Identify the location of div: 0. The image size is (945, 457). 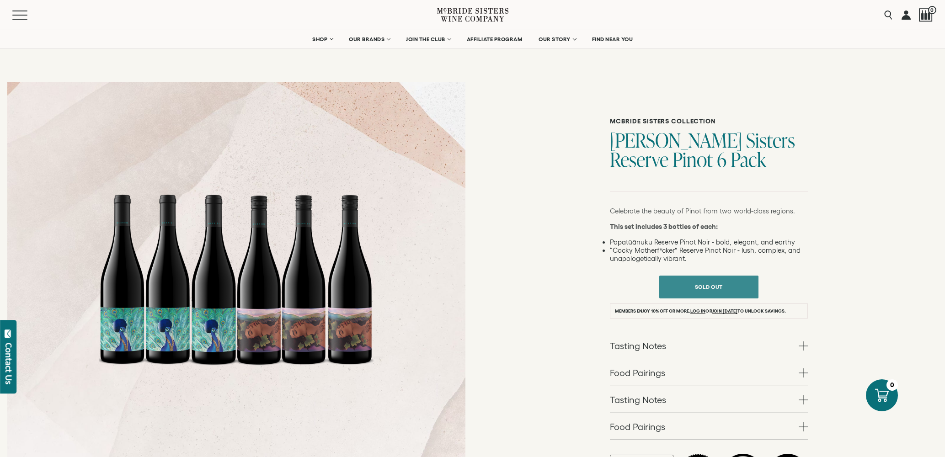
(892, 385).